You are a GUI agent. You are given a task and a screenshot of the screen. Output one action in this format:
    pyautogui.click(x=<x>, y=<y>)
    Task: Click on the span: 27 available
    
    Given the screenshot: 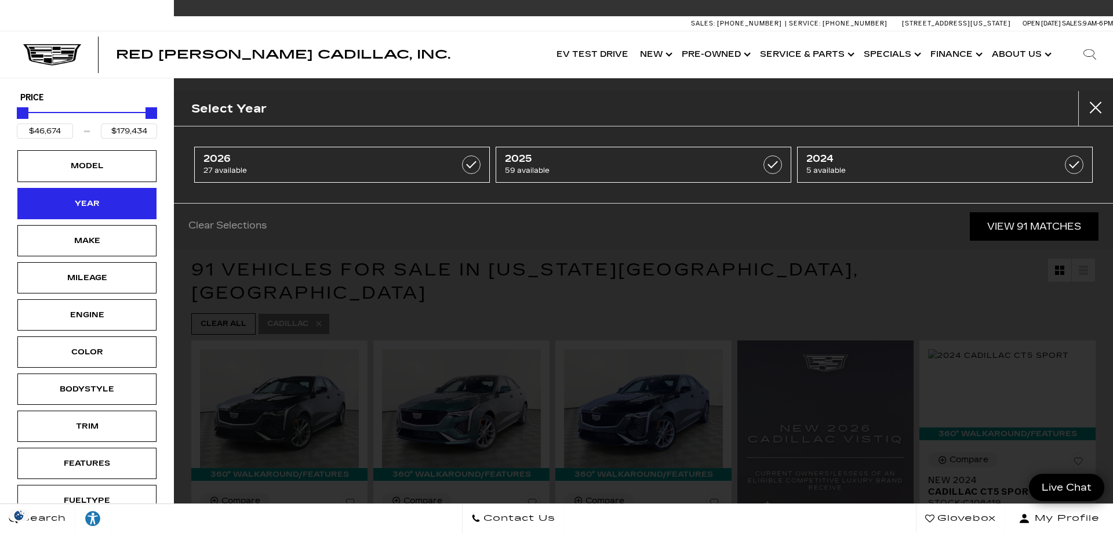 What is the action you would take?
    pyautogui.click(x=321, y=170)
    